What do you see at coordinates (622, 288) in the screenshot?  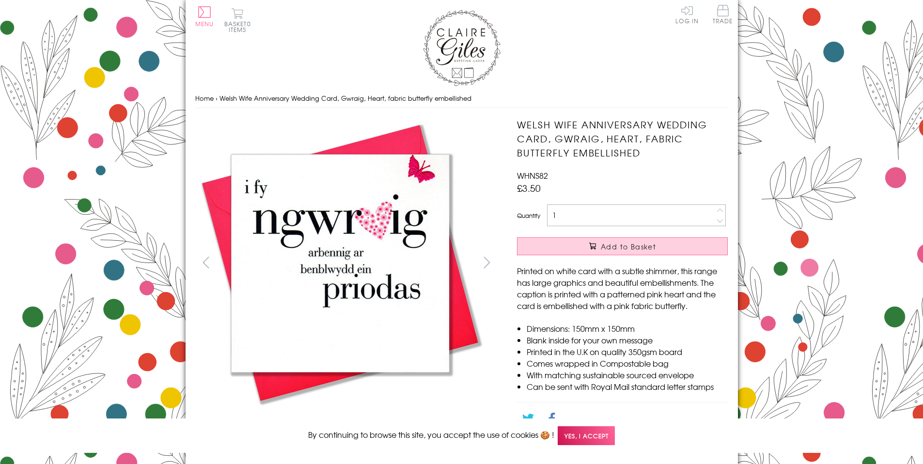 I see `p: Printed on white card with a subtle shimmer, this range has large graphics and beautiful embellis...` at bounding box center [622, 288].